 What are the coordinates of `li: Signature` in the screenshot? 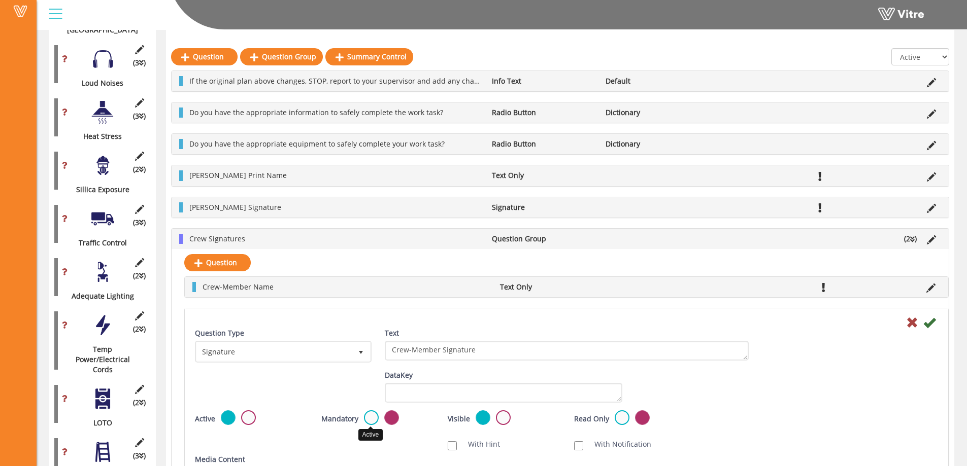 It's located at (543, 208).